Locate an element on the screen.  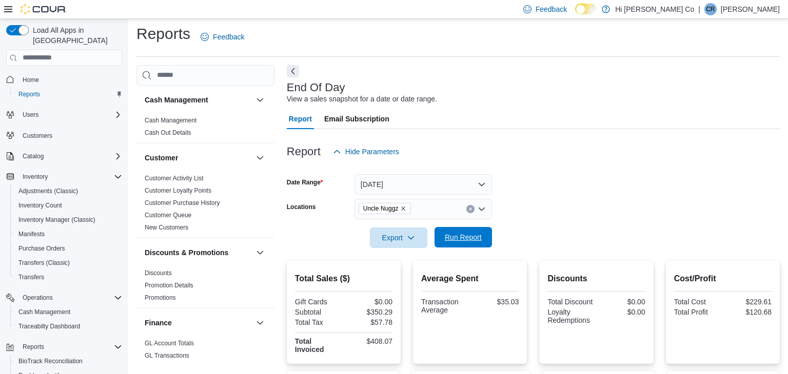
img: Cova is located at coordinates (44, 9).